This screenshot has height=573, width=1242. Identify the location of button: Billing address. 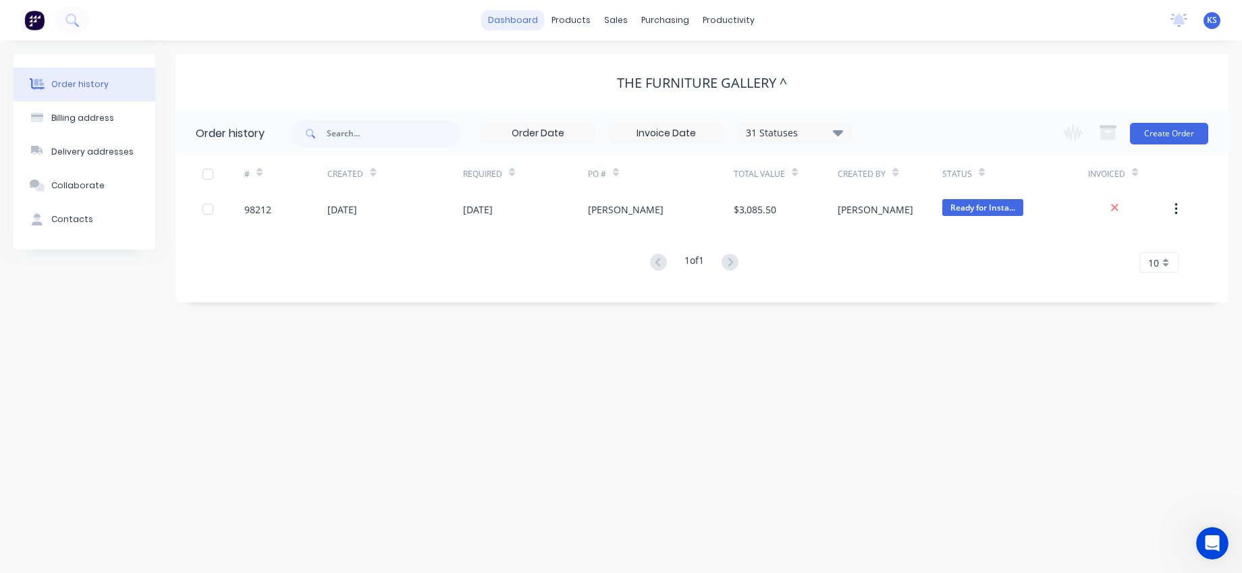
(84, 118).